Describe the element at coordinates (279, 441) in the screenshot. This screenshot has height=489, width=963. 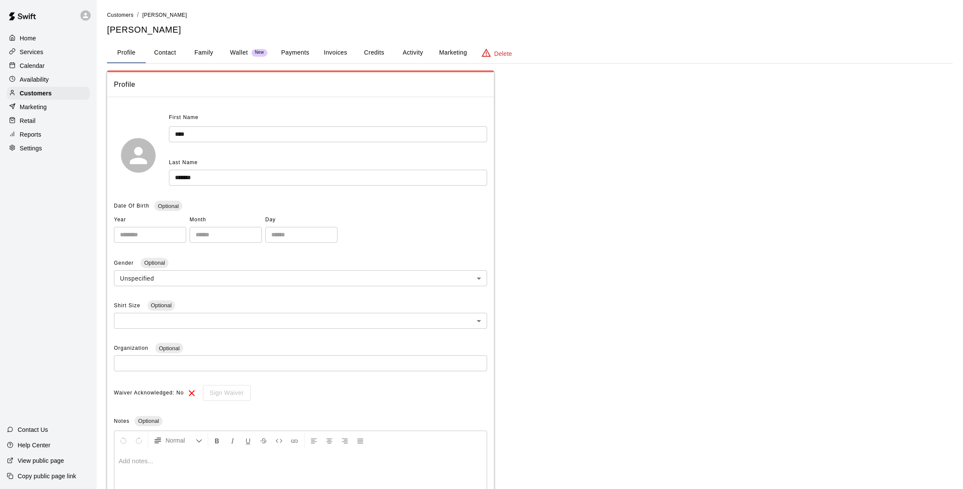
I see `button: Insert Code` at that location.